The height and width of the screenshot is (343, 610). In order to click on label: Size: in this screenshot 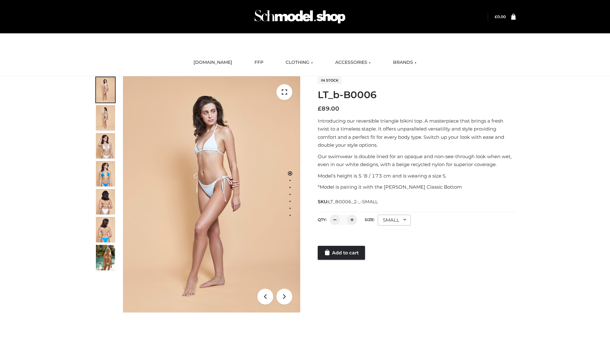, I will do `click(369, 220)`.